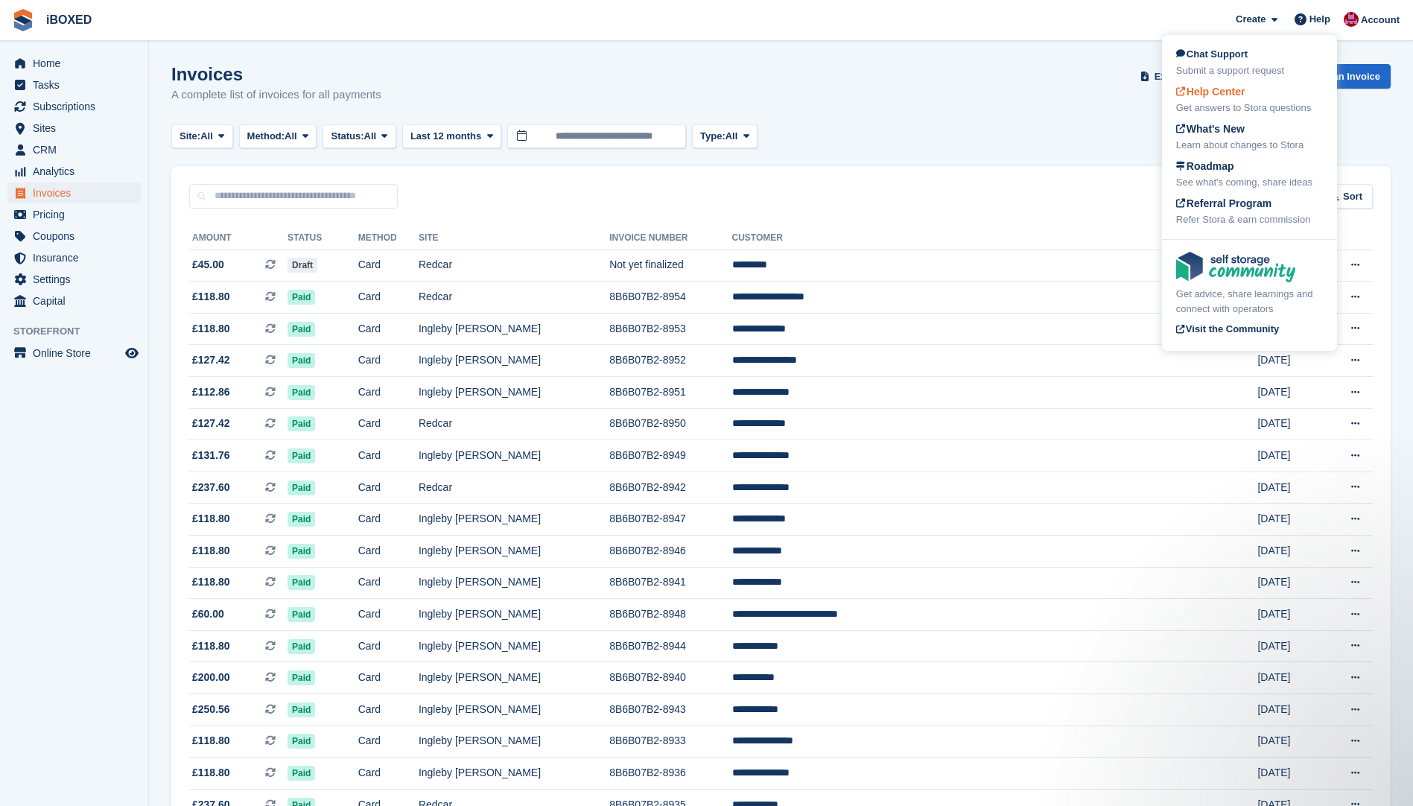 Image resolution: width=1413 pixels, height=806 pixels. I want to click on button: Method: All, so click(278, 136).